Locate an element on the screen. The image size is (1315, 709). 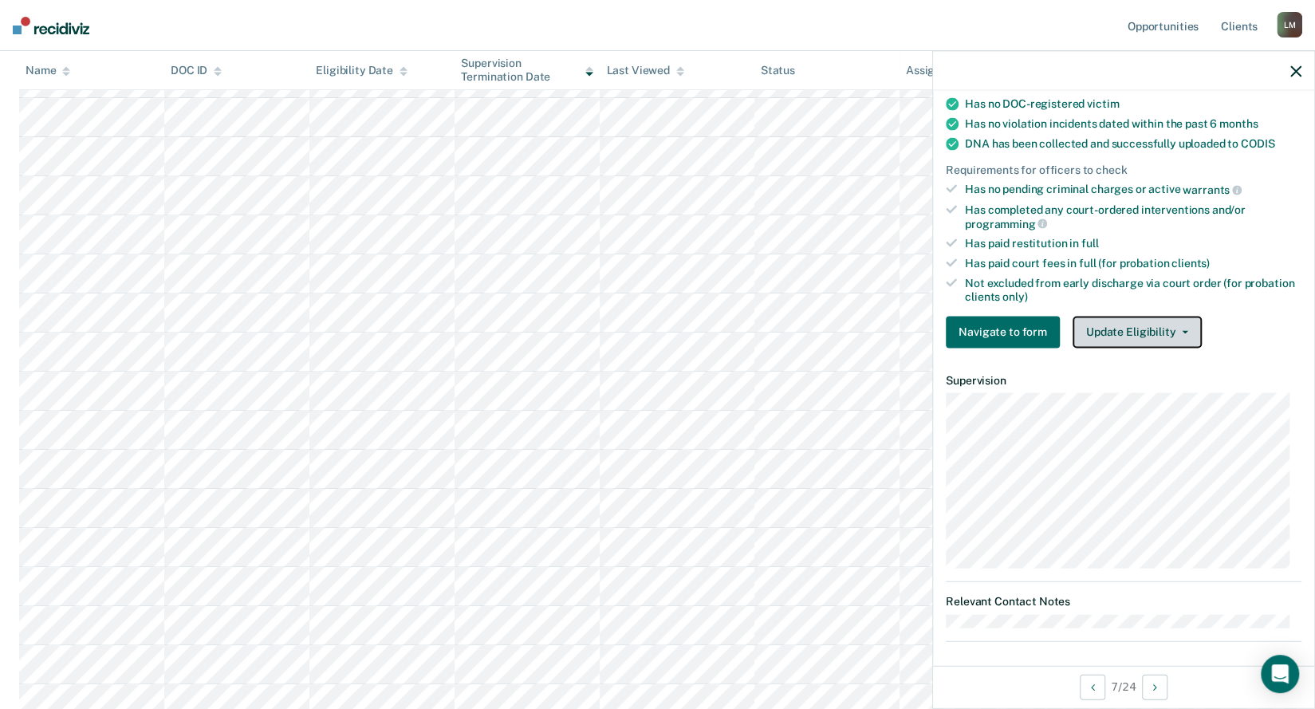
div: Has no DOC-registered is located at coordinates (1133, 103).